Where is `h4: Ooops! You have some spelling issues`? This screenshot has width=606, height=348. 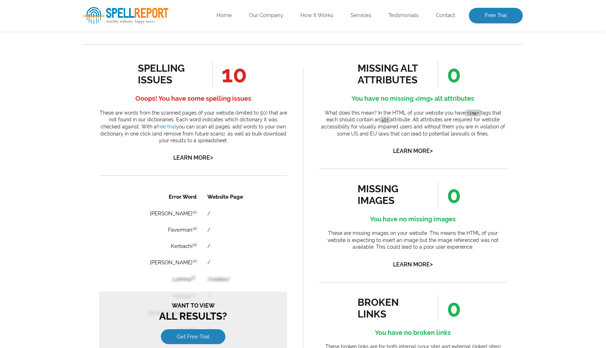 h4: Ooops! You have some spelling issues is located at coordinates (193, 99).